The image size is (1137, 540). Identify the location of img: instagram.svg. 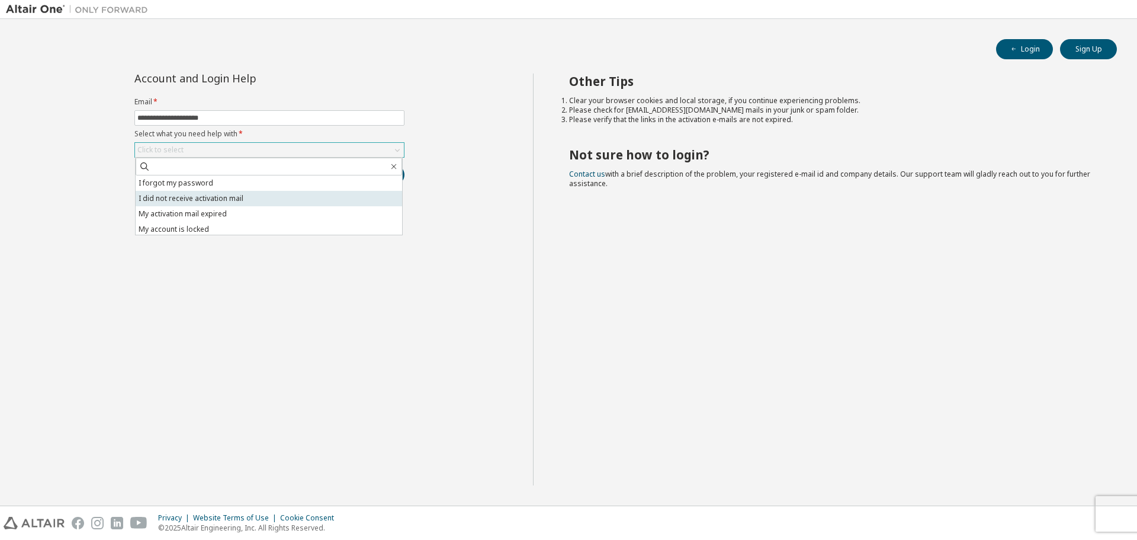
(97, 522).